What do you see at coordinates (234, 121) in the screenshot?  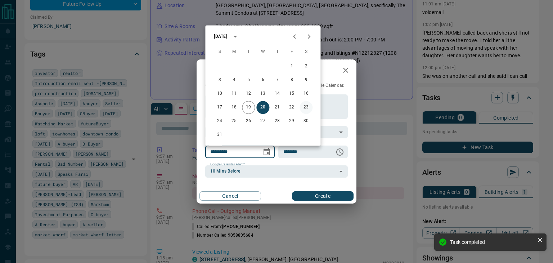 I see `button: 25` at bounding box center [234, 121].